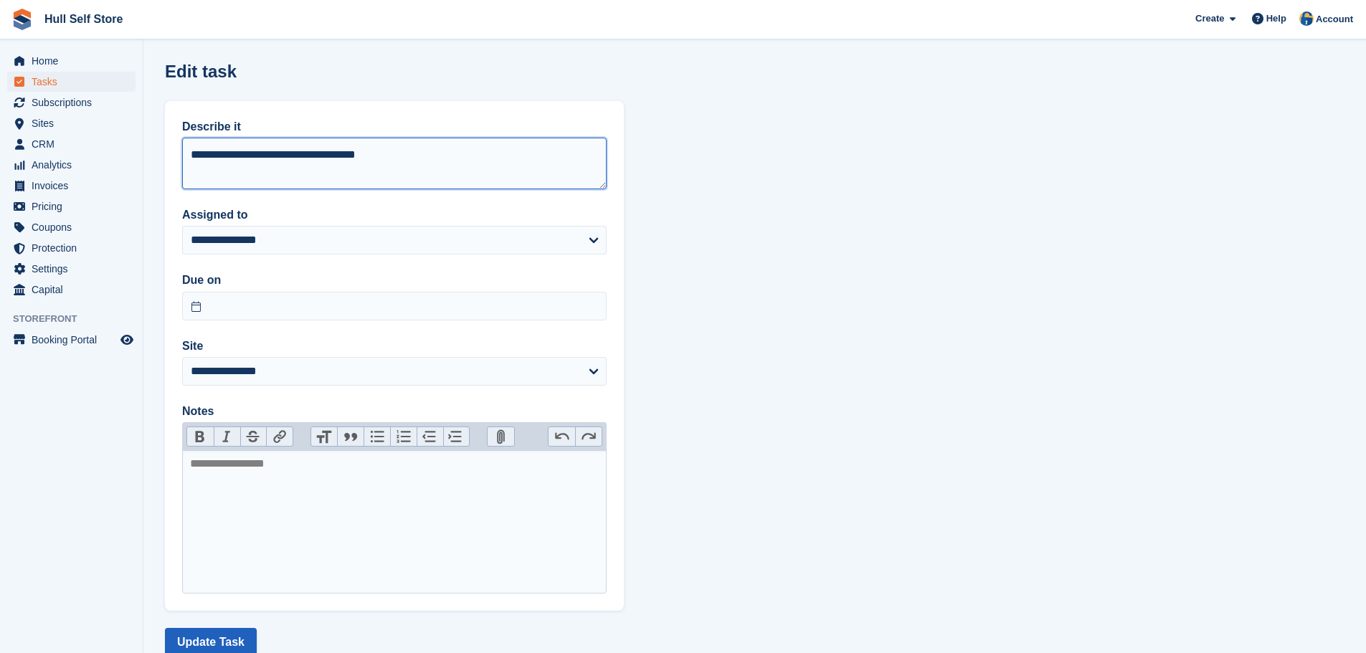 This screenshot has width=1366, height=653. I want to click on span: Protection, so click(75, 248).